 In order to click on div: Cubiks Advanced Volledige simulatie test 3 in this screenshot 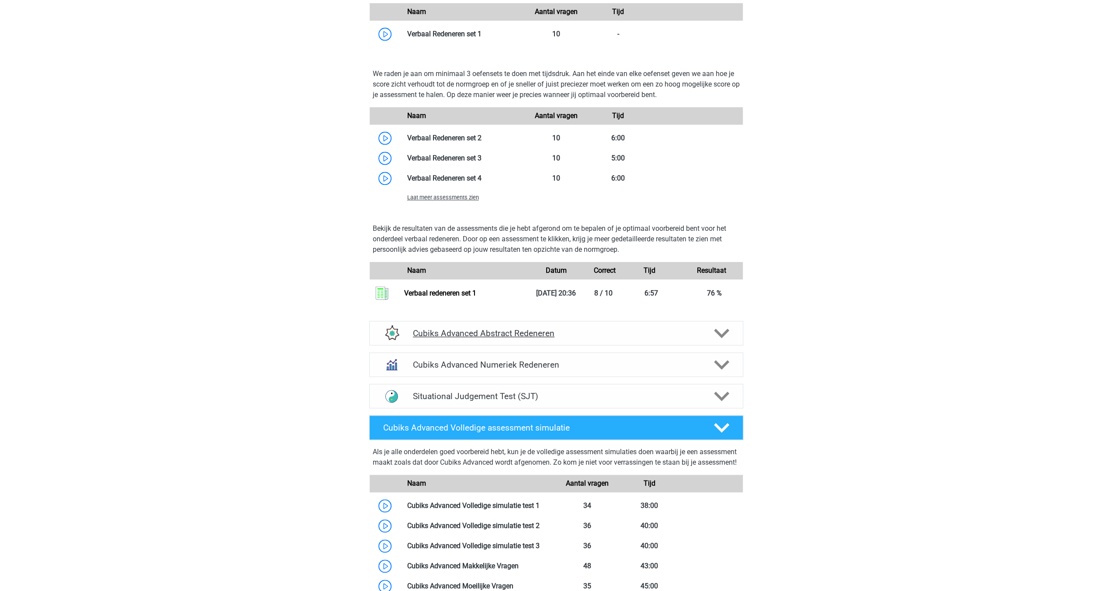, I will do `click(479, 546)`.